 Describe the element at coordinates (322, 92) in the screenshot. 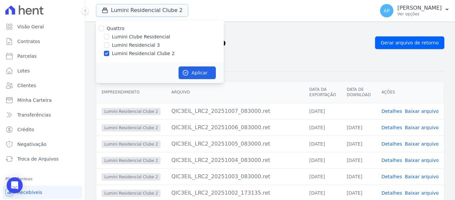

I see `th: Data da Exportação` at that location.